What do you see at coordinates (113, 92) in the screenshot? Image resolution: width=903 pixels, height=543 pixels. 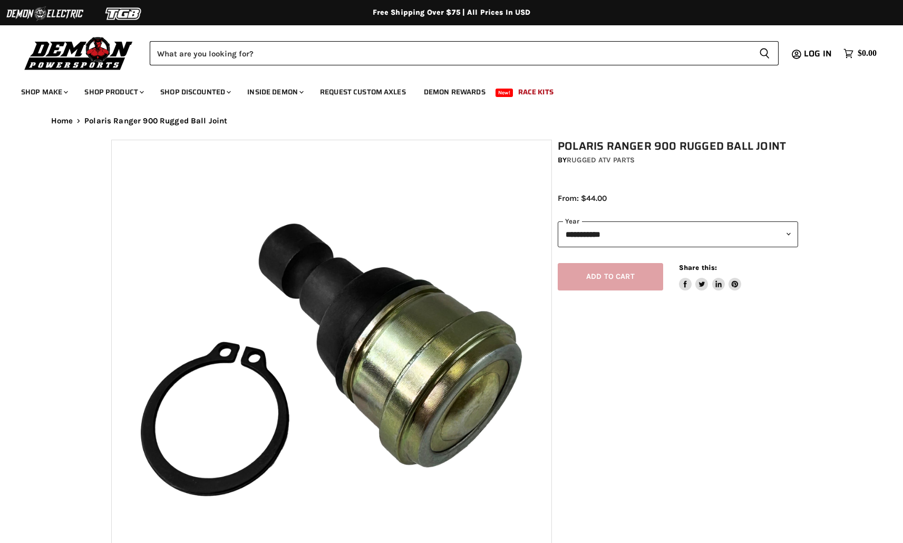 I see `a: Shop Product` at bounding box center [113, 92].